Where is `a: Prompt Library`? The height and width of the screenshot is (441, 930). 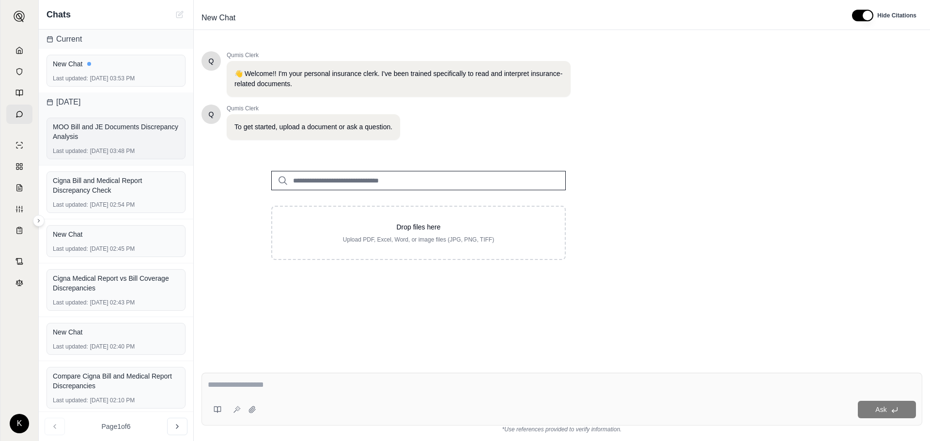
a: Prompt Library is located at coordinates (19, 93).